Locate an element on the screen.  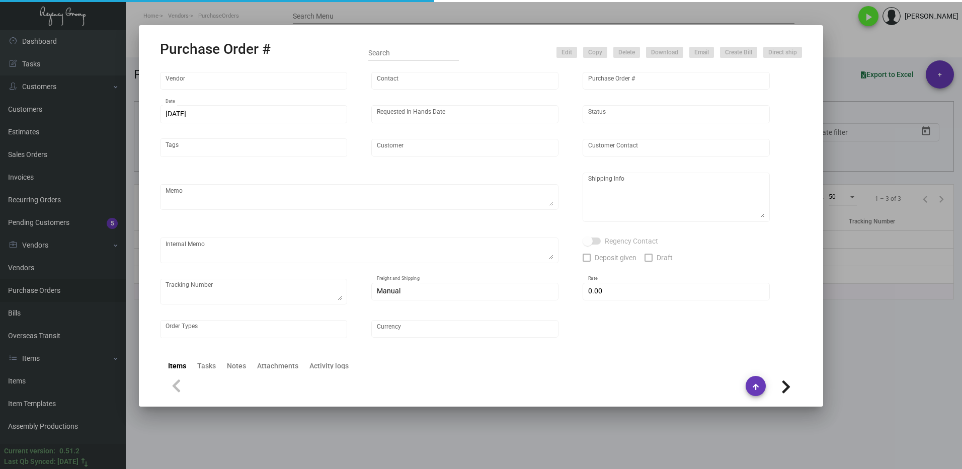
button: Email is located at coordinates (701, 52).